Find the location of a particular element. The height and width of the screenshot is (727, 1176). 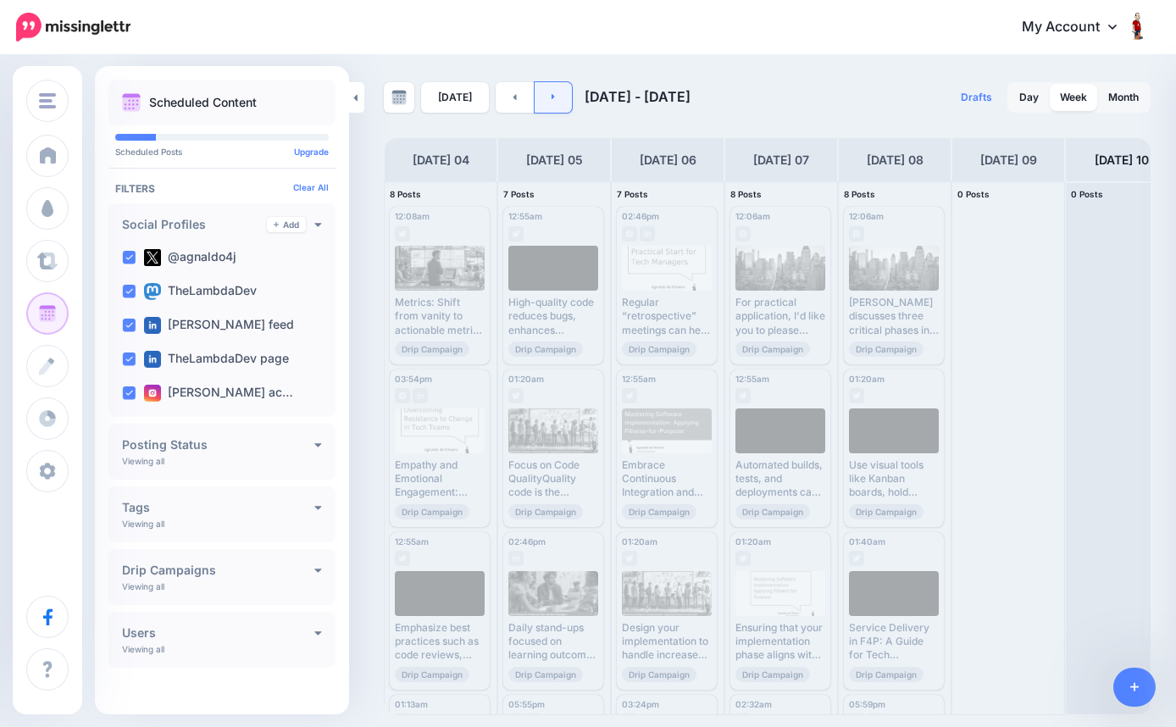

span: 03:24pm is located at coordinates (641, 704).